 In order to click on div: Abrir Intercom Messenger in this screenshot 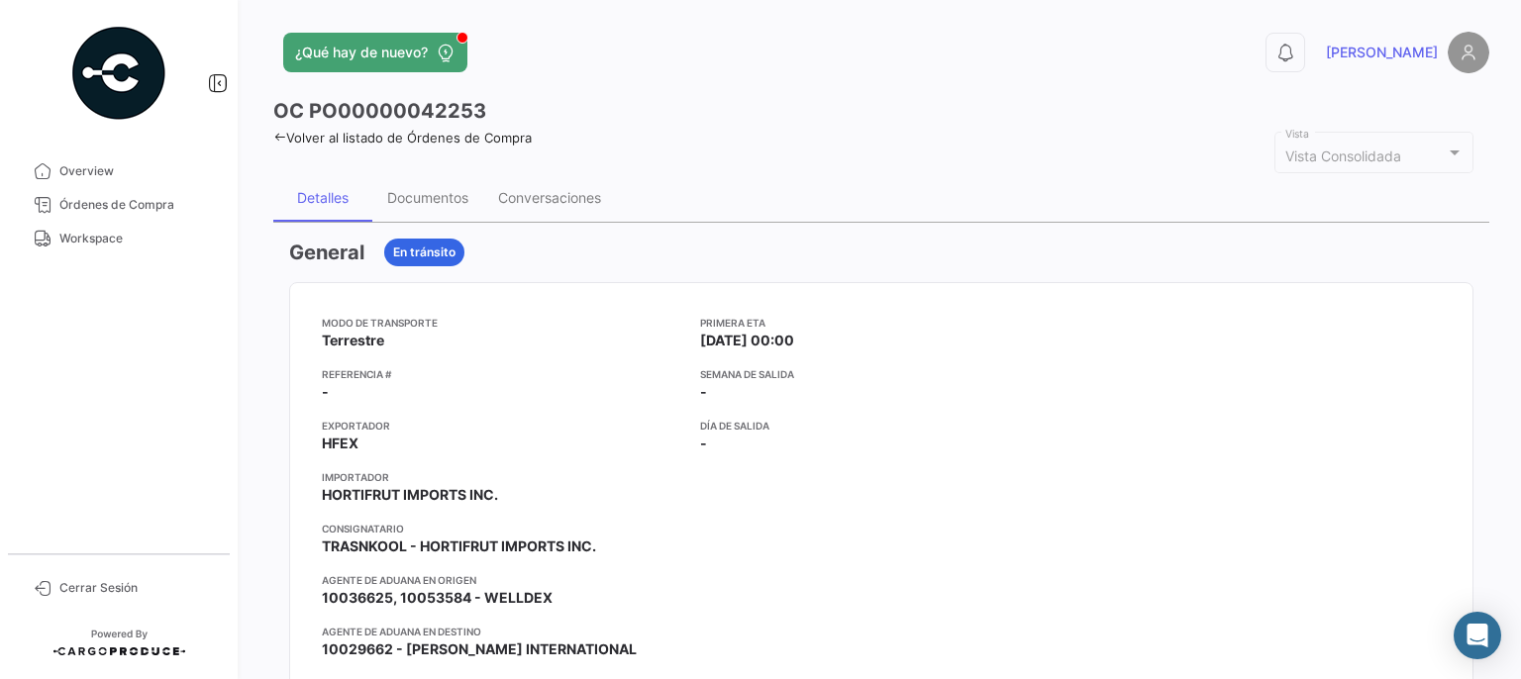, I will do `click(1478, 636)`.